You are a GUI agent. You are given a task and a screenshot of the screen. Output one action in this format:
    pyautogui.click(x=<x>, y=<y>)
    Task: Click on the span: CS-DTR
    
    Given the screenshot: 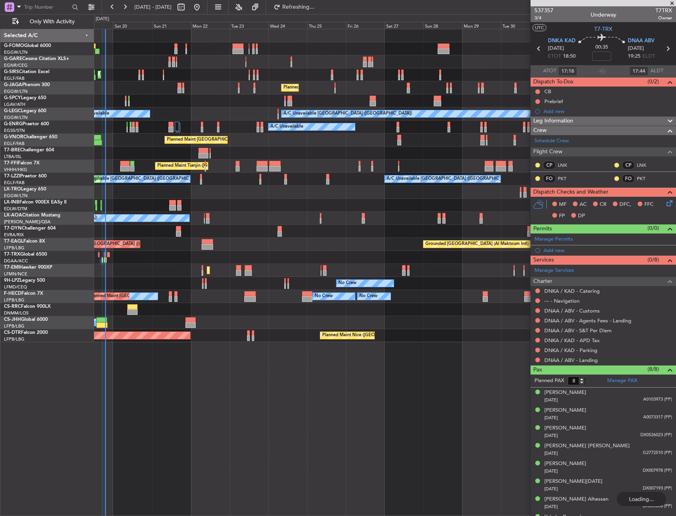 What is the action you would take?
    pyautogui.click(x=12, y=333)
    